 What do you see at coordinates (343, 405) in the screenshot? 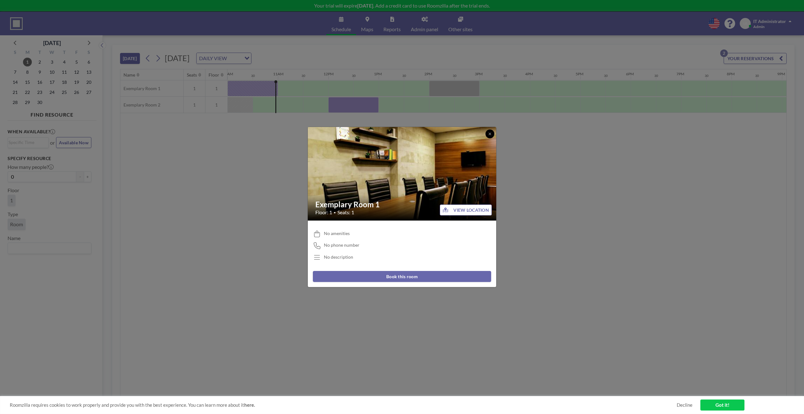
I see `span: Roomzilla requires cookies to work properly and provide you with the best experience. You can lea...` at bounding box center [343, 405].